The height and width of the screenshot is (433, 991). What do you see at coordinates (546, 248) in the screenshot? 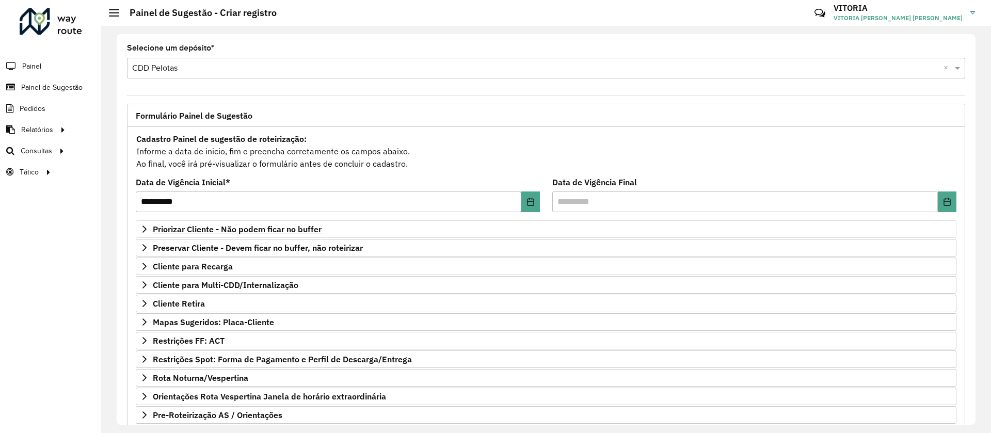
I see `a: Preservar Cliente - Devem ficar no buffer, não roteirizar` at bounding box center [546, 248].